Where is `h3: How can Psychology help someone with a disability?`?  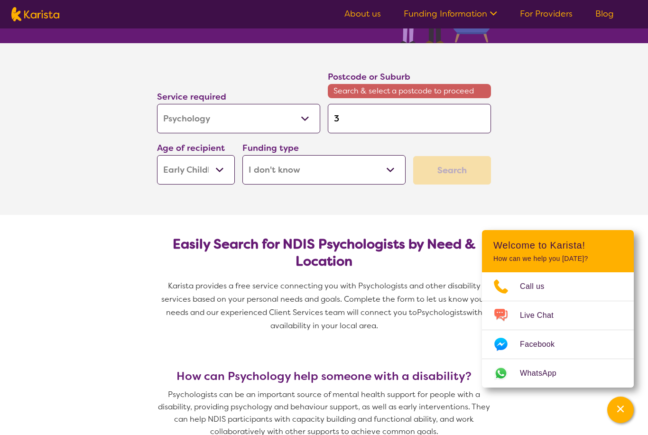 h3: How can Psychology help someone with a disability? is located at coordinates (324, 376).